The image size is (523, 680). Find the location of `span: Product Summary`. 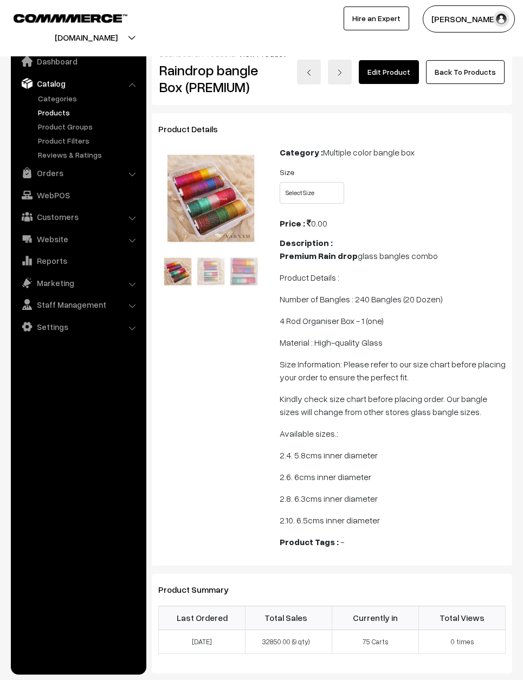

span: Product Summary is located at coordinates (200, 590).